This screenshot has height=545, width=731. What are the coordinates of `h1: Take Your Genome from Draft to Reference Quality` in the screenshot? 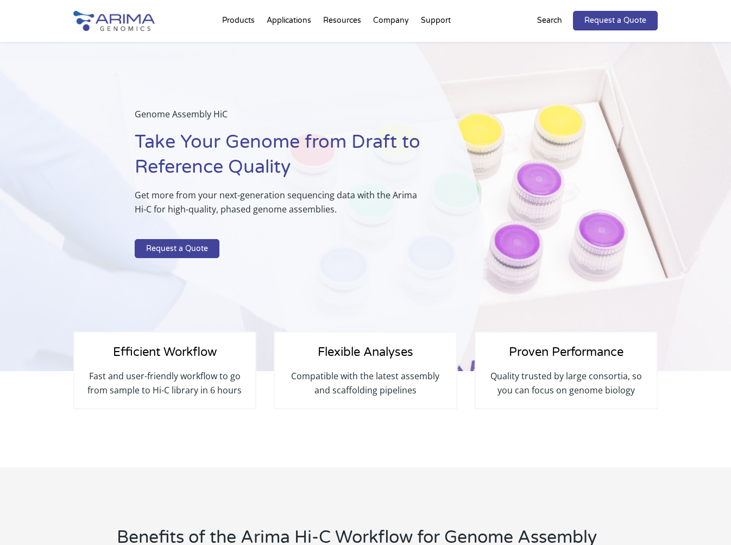 It's located at (282, 159).